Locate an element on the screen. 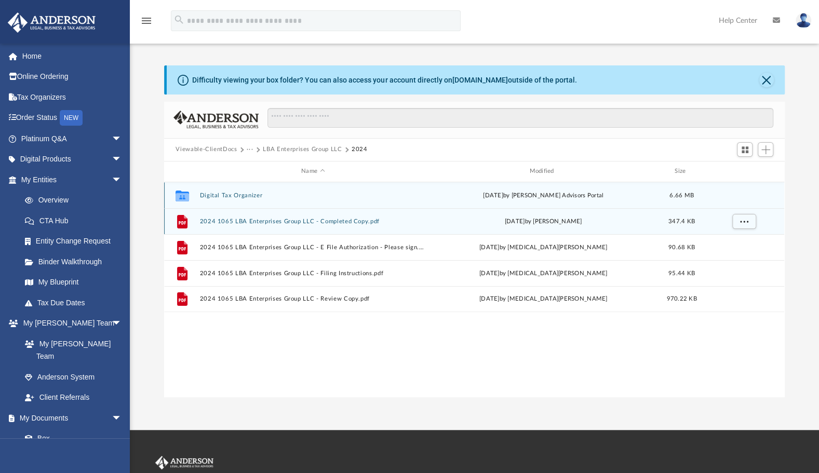  a: Order StatusNEW is located at coordinates (72, 118).